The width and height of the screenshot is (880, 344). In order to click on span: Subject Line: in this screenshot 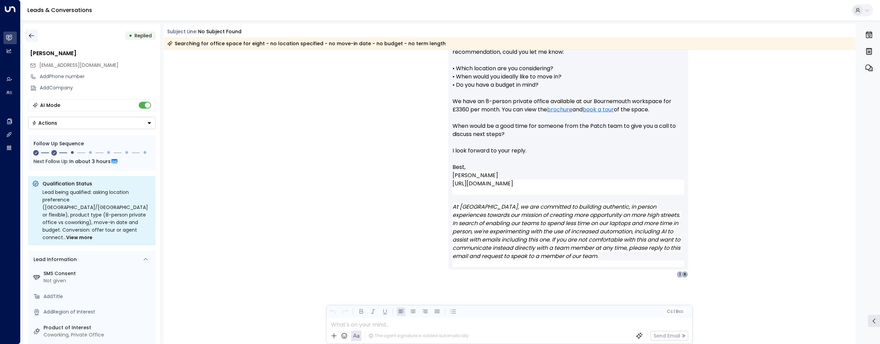, I will do `click(182, 32)`.